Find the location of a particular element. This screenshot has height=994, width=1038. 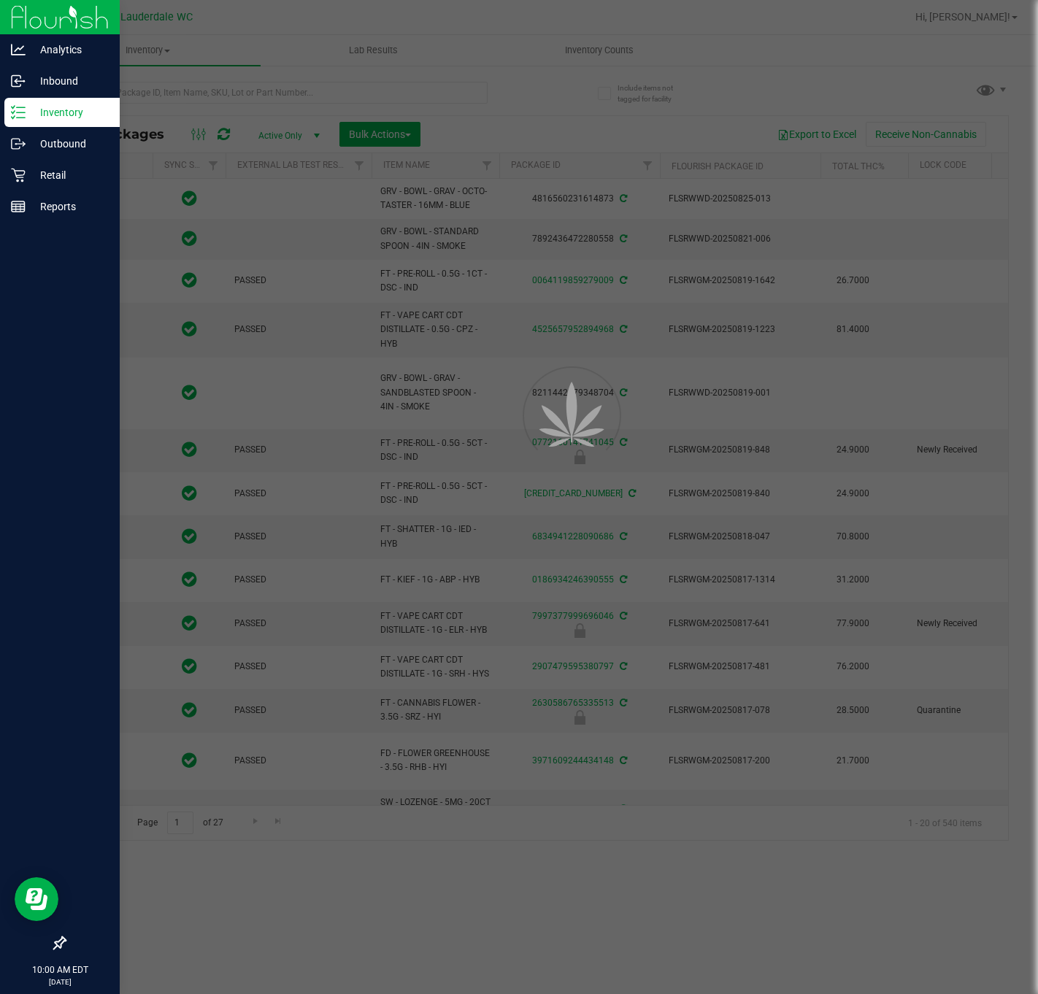

inline-svg: Reports is located at coordinates (18, 207).